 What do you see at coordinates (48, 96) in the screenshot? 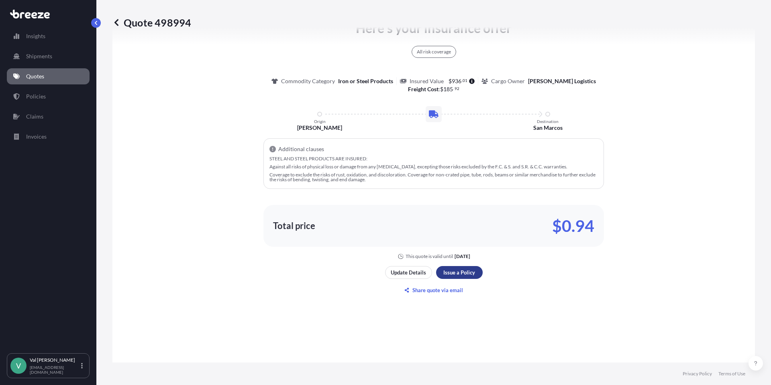
I see `a: Policies` at bounding box center [48, 96].